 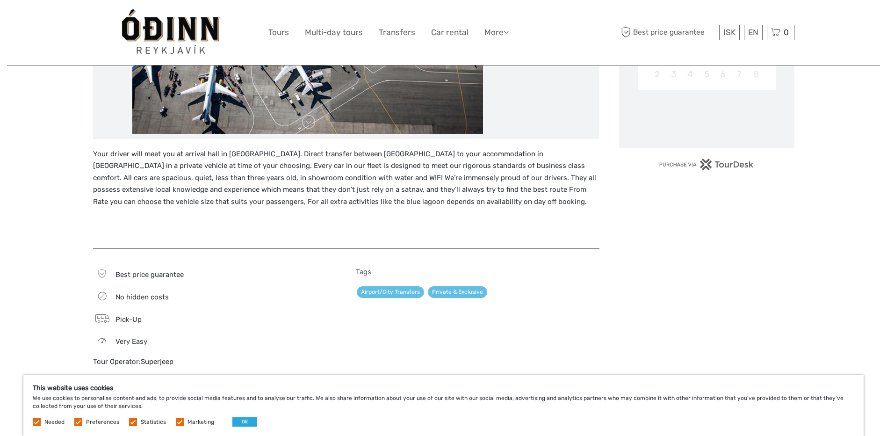 What do you see at coordinates (443, 387) in the screenshot?
I see `h5: This website uses cookies` at bounding box center [443, 387].